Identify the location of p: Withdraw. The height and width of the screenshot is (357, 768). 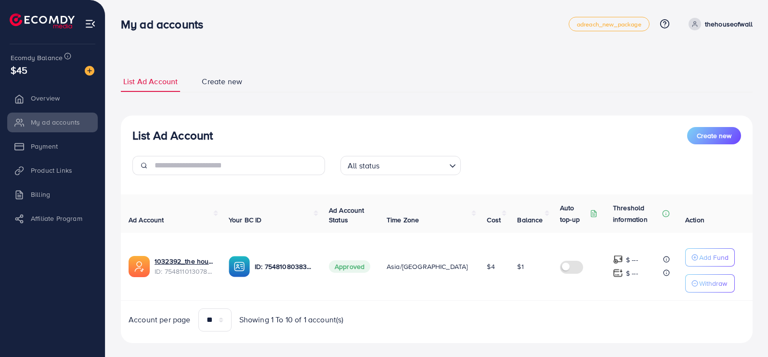
(713, 284).